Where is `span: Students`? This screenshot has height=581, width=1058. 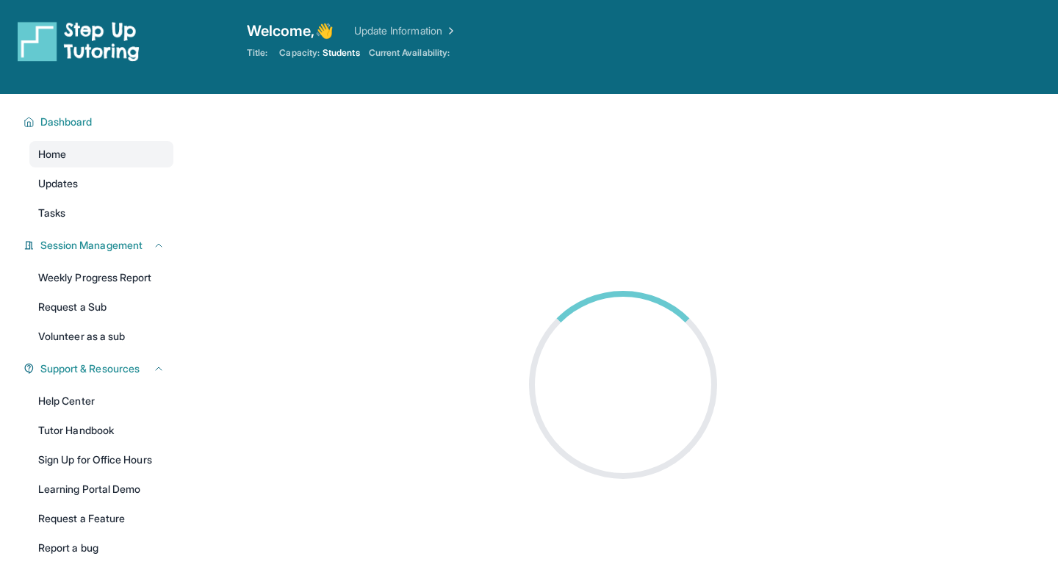 span: Students is located at coordinates (341, 53).